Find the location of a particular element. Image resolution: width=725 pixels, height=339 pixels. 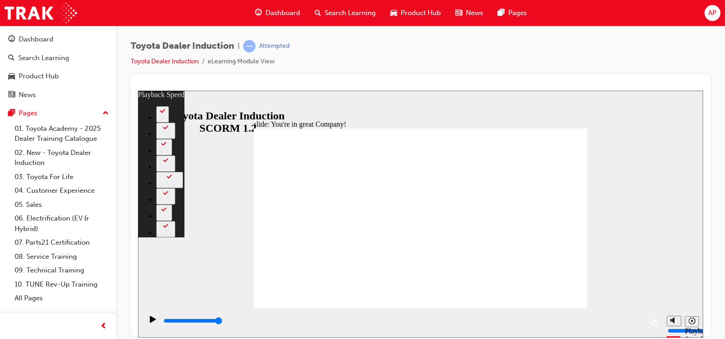

span: prev-icon is located at coordinates (103, 326).